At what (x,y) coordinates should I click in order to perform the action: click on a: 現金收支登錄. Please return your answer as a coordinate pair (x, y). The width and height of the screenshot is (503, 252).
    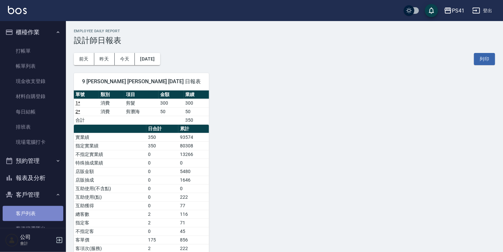
    Looking at the image, I should click on (33, 81).